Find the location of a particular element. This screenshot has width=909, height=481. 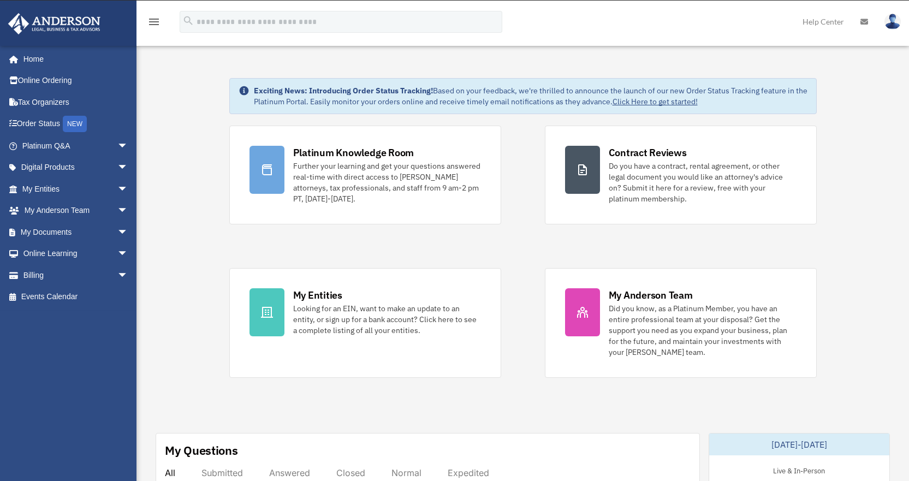

div: My Anderson Team is located at coordinates (650, 295).